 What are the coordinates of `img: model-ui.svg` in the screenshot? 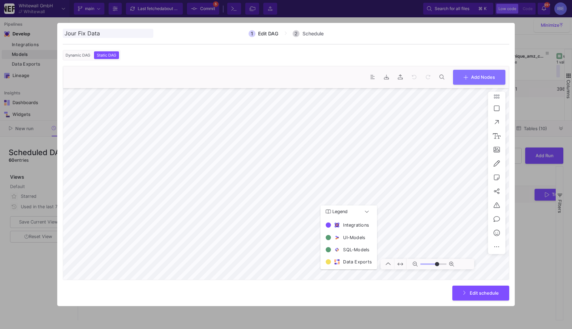 It's located at (337, 237).